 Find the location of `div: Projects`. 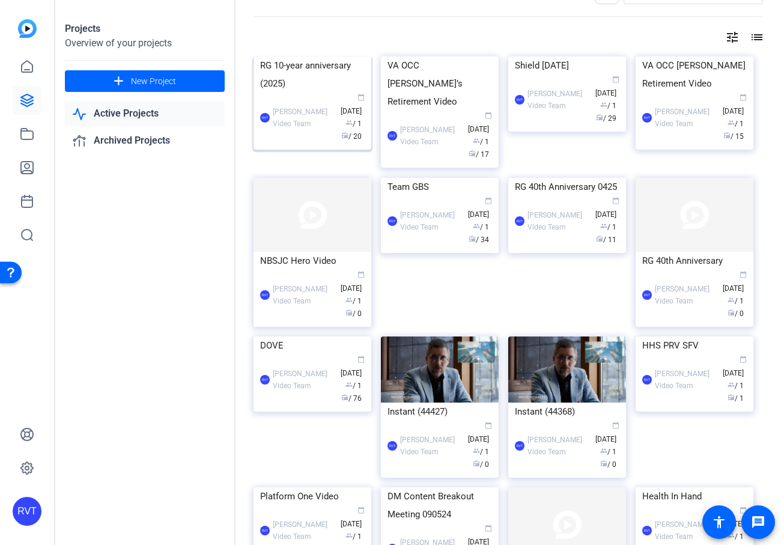

div: Projects is located at coordinates (145, 29).